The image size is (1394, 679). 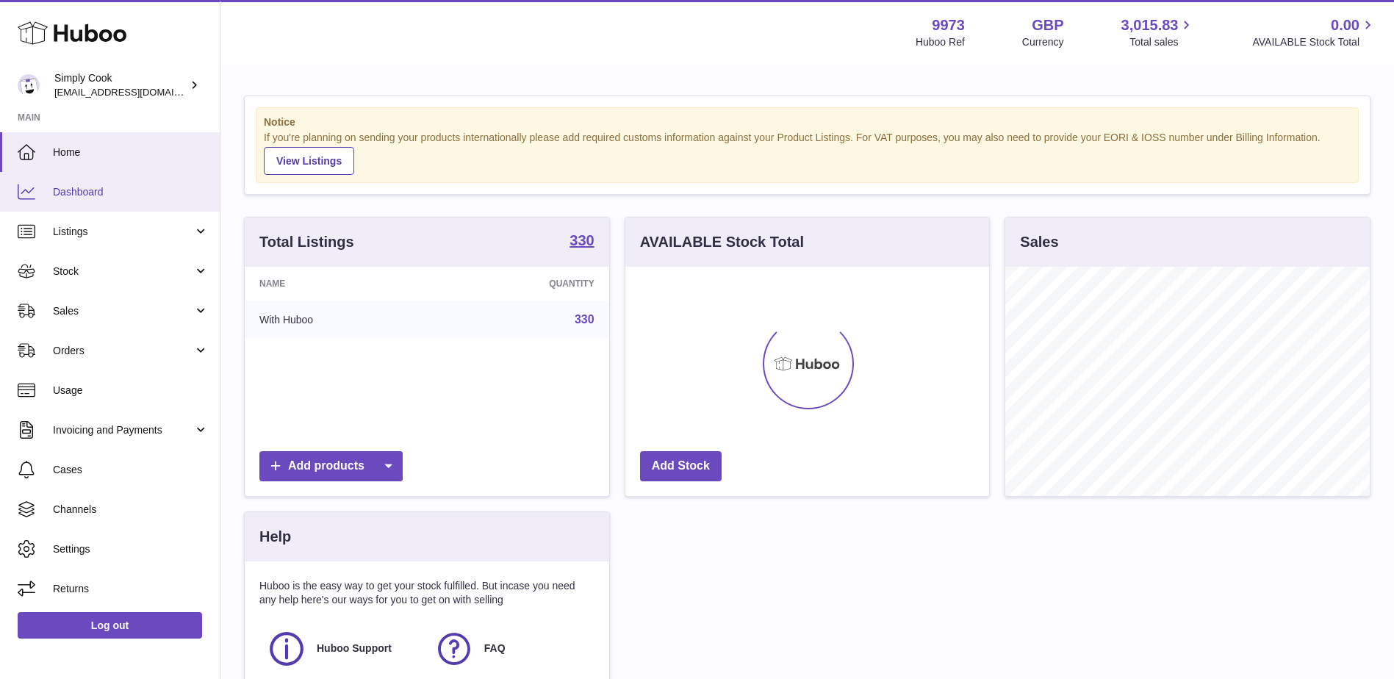 What do you see at coordinates (1314, 42) in the screenshot?
I see `span: AVAILABLE Stock Total` at bounding box center [1314, 42].